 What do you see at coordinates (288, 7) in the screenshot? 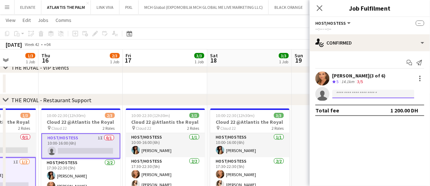
I see `button: BLACK ORANGE` at bounding box center [288, 7].